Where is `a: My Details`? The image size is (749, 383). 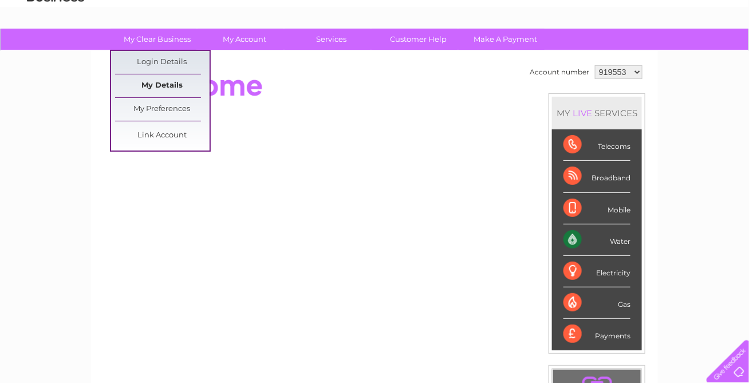
a: My Details is located at coordinates (162, 86).